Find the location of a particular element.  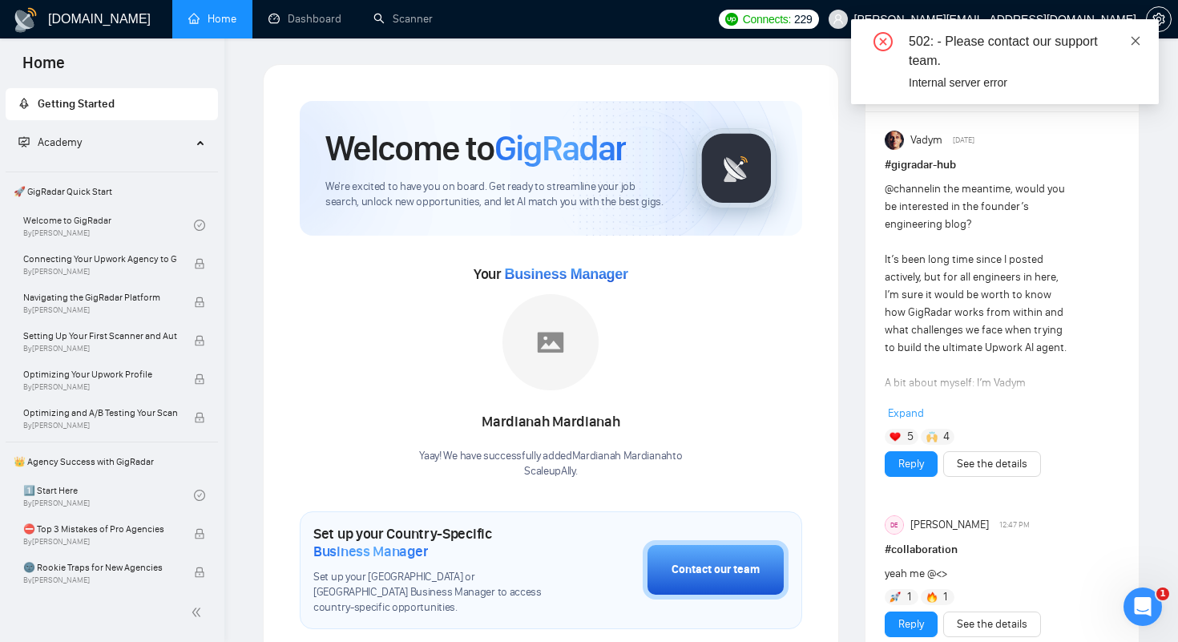

h1: Set up your Country-Specific is located at coordinates (438, 543).